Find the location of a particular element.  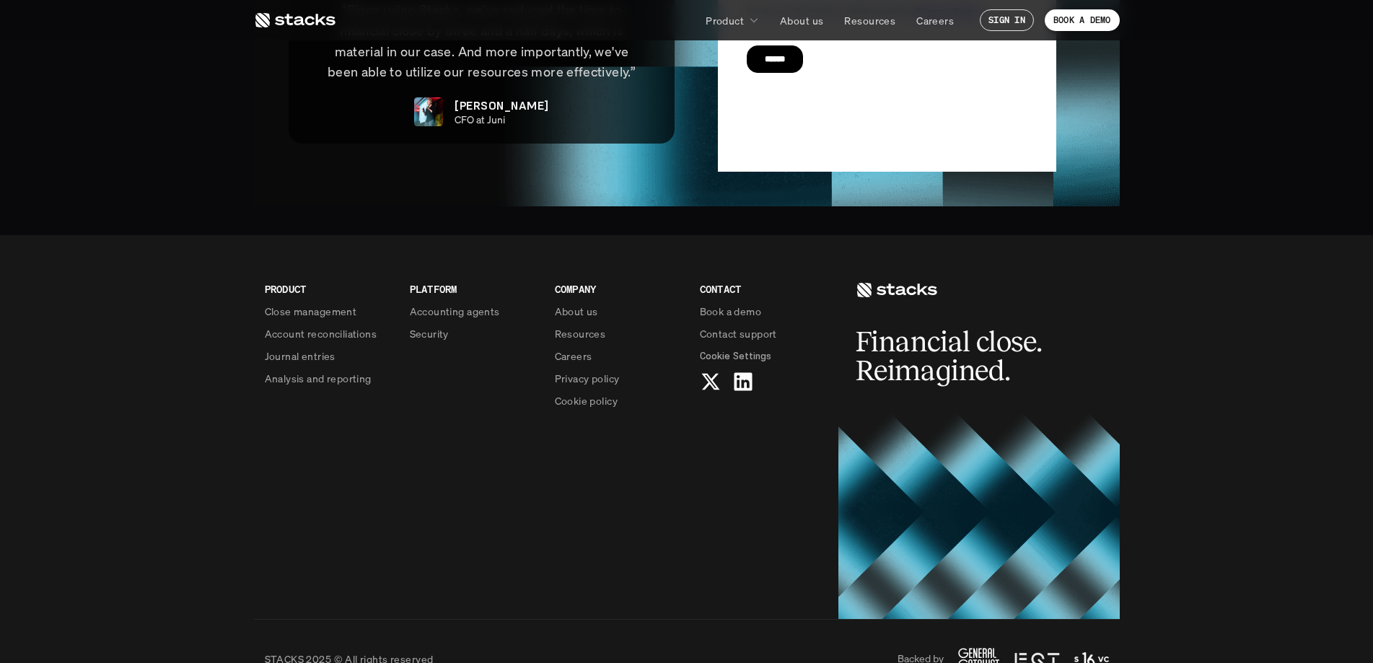

p: Book a demo is located at coordinates (731, 311).